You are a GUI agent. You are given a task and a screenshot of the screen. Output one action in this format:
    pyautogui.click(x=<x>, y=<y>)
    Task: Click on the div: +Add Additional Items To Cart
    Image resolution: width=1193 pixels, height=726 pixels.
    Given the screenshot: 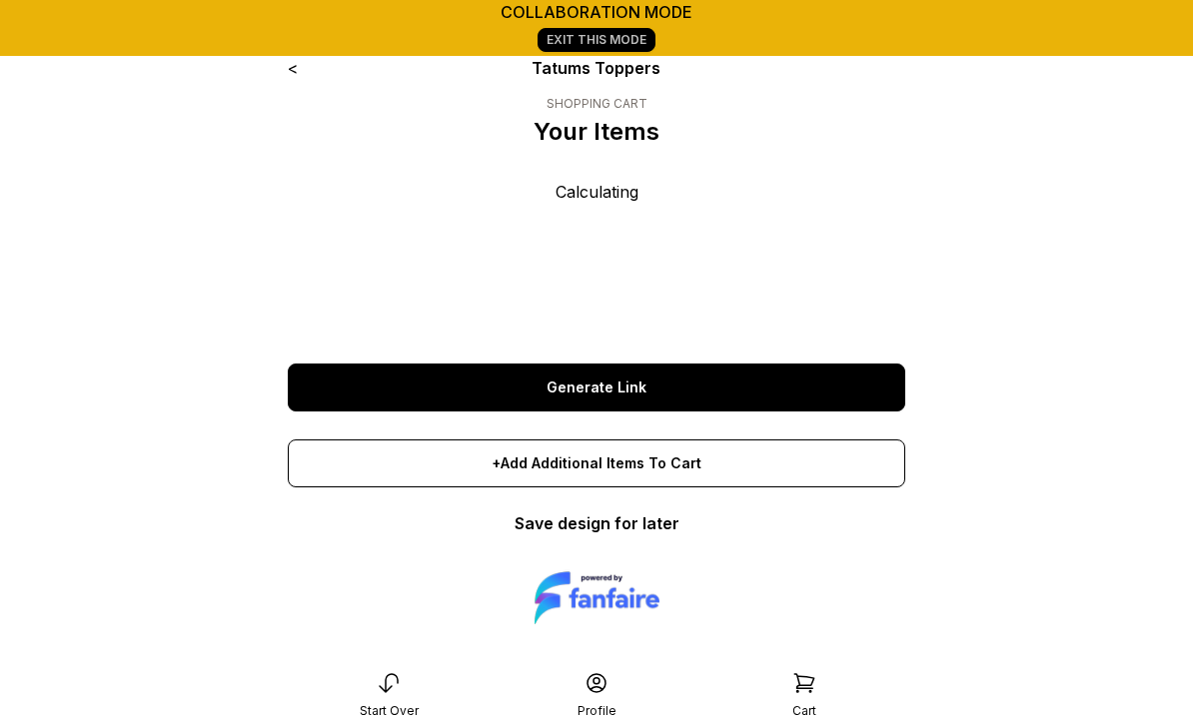 What is the action you would take?
    pyautogui.click(x=596, y=464)
    